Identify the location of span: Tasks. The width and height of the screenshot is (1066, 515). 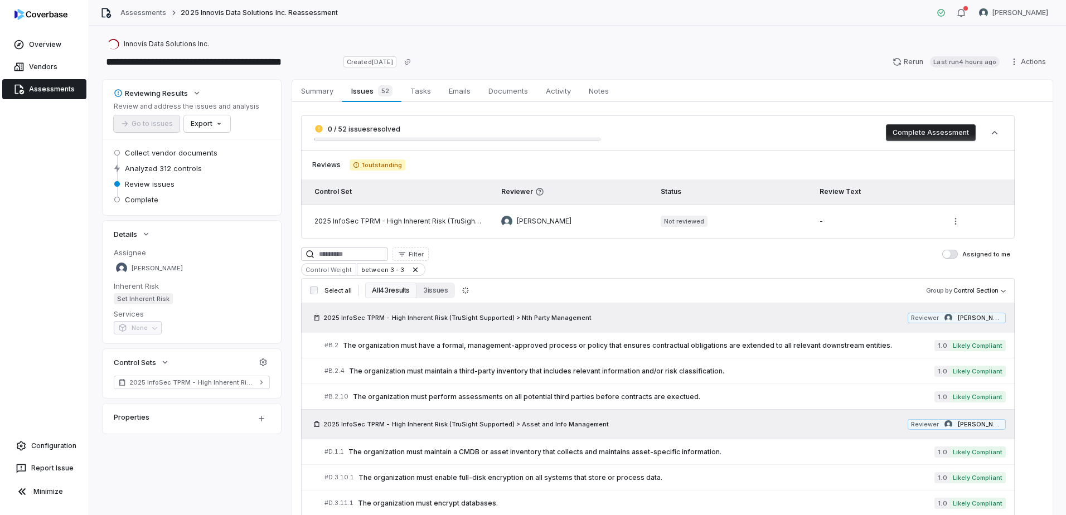
(420, 91).